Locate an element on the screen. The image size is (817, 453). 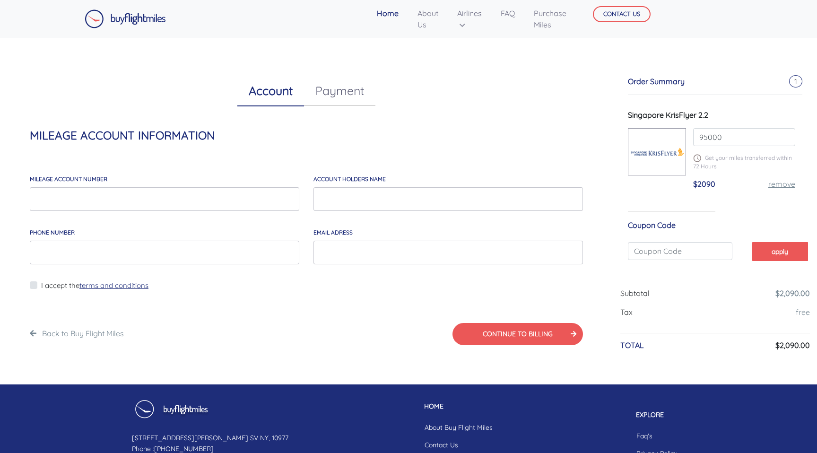
a: $2,090.00 is located at coordinates (792, 293).